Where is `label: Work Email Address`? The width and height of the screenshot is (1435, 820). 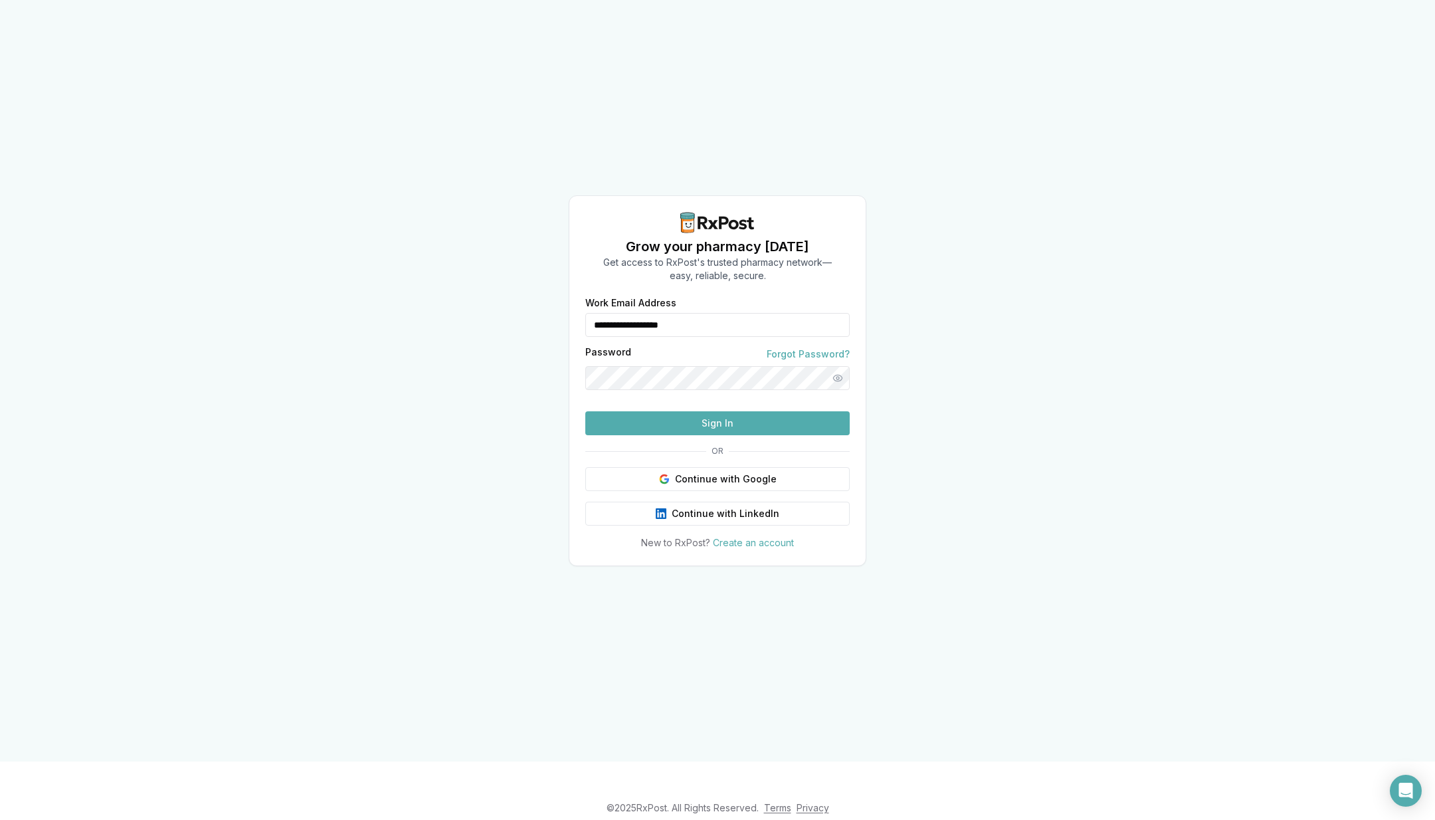
label: Work Email Address is located at coordinates (718, 303).